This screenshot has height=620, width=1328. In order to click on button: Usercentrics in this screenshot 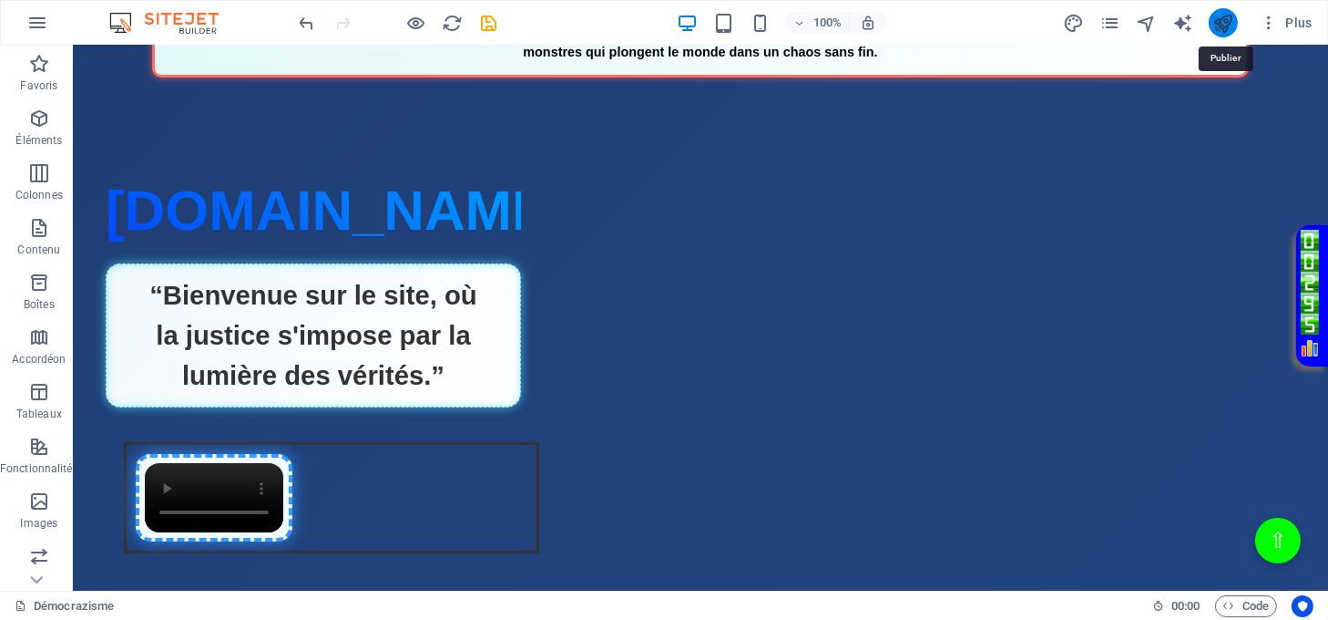, I will do `click(1303, 606)`.